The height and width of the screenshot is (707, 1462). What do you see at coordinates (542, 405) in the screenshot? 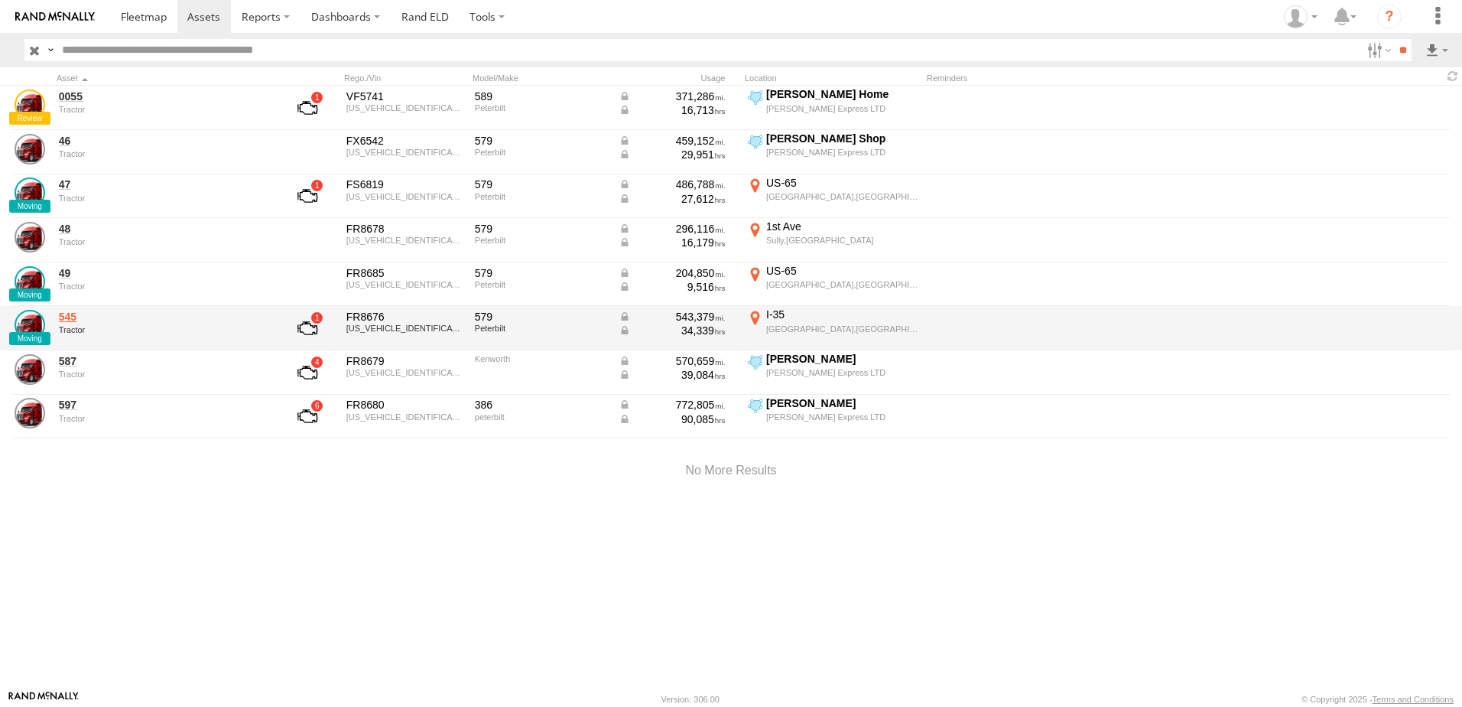
I see `div: 386` at bounding box center [542, 405].